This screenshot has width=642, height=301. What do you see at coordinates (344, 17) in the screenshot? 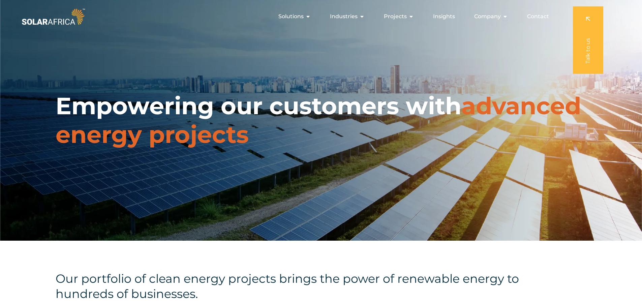
I see `span: Industries` at bounding box center [344, 17].